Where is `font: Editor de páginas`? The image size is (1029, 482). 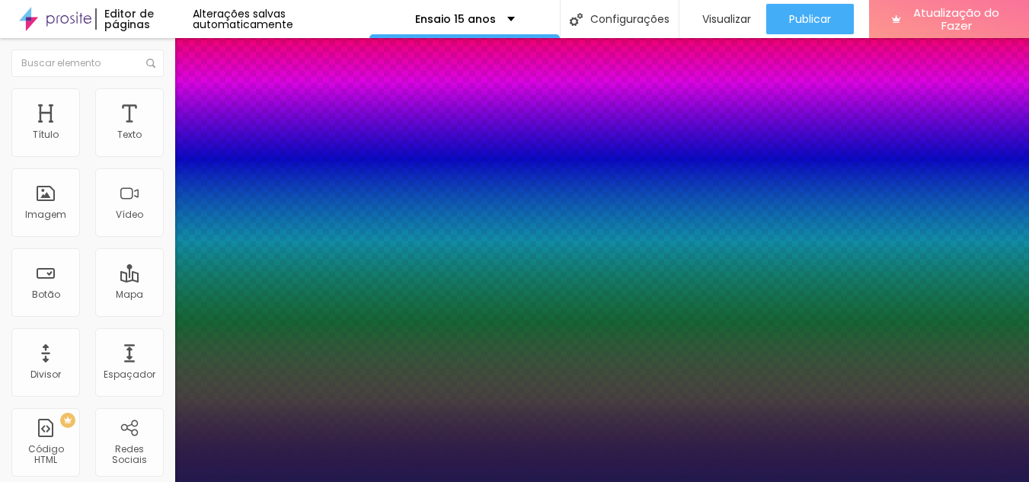 font: Editor de páginas is located at coordinates (129, 19).